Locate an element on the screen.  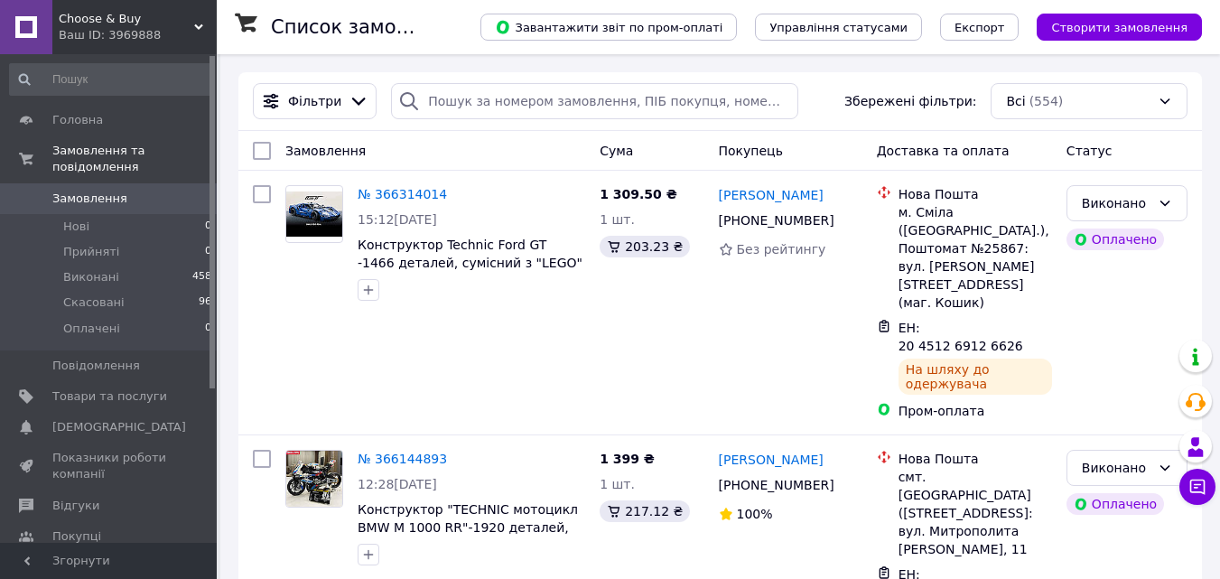
span: Покупець is located at coordinates (751, 151).